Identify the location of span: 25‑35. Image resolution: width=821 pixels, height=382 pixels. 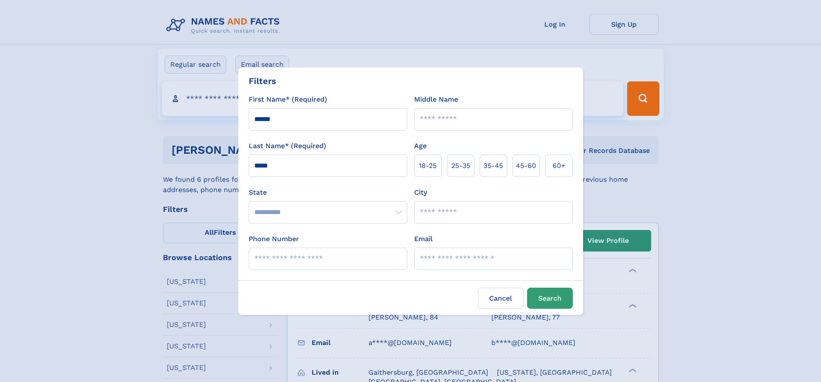
(461, 166).